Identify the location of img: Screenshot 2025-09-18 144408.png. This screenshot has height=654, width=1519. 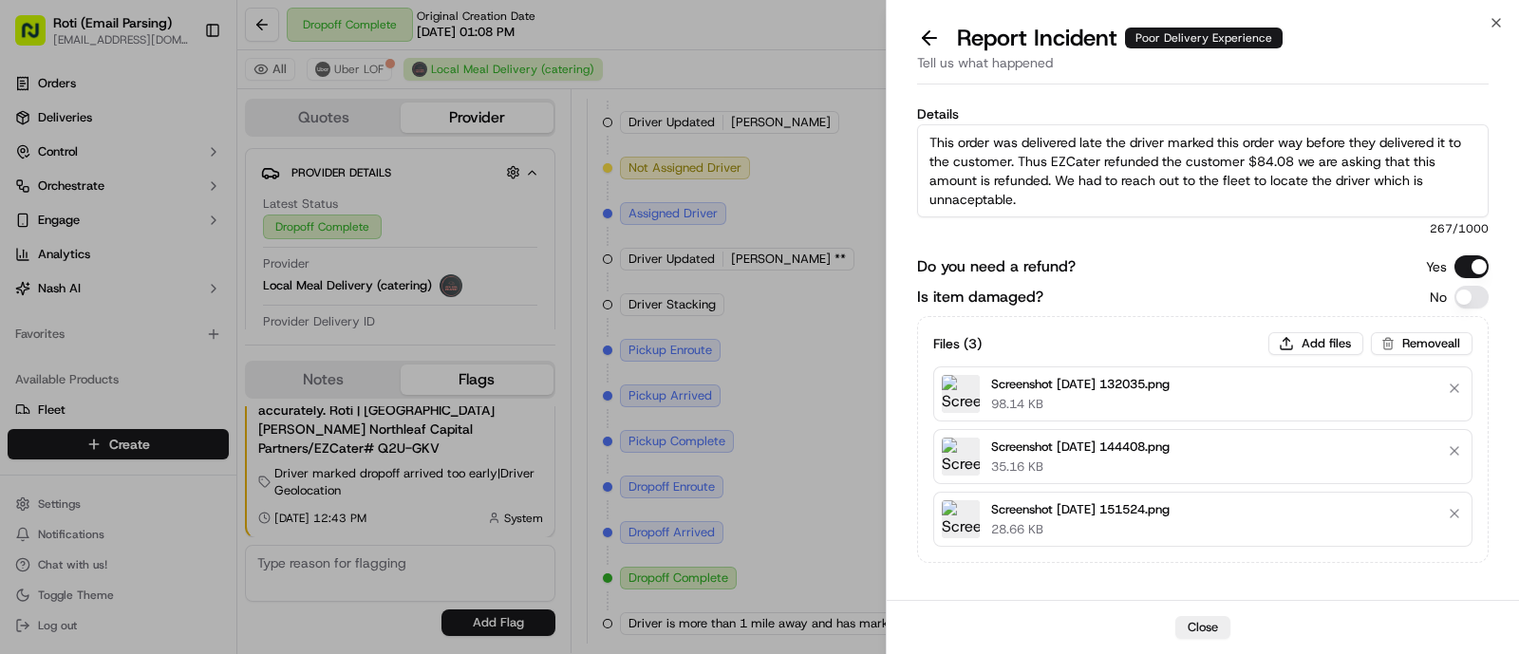
(961, 457).